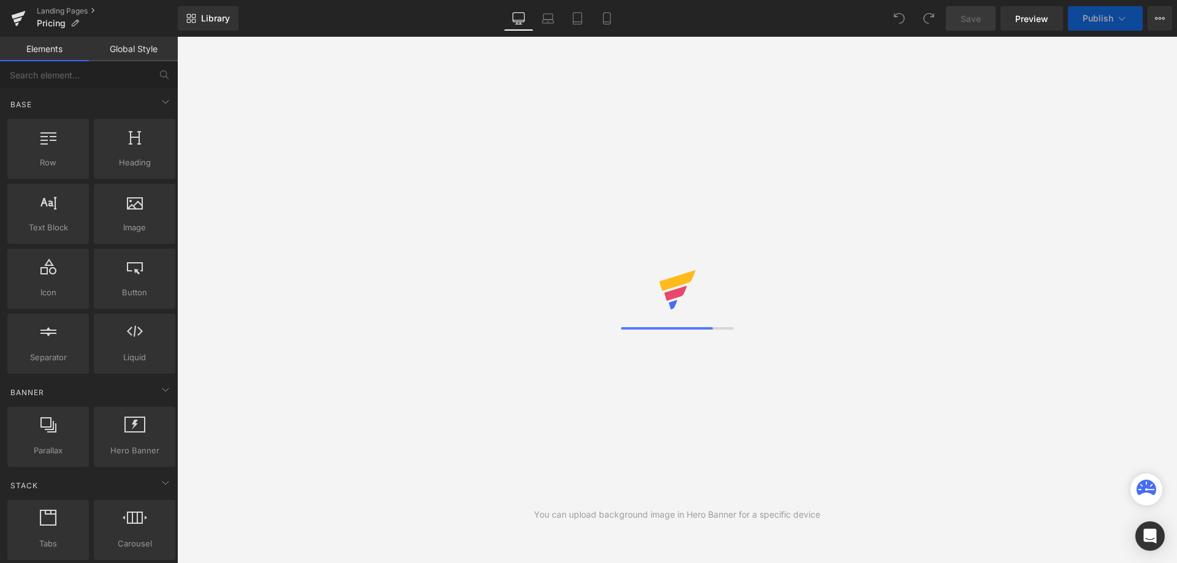  Describe the element at coordinates (51, 23) in the screenshot. I see `span: Pricing` at that location.